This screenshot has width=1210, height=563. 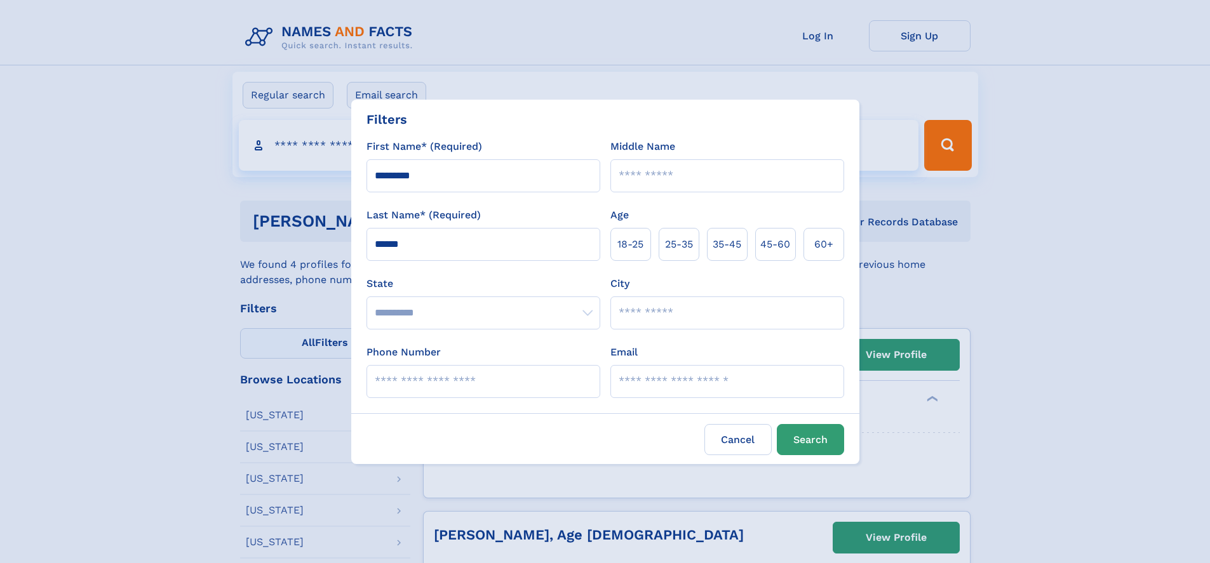 I want to click on label: State, so click(x=483, y=284).